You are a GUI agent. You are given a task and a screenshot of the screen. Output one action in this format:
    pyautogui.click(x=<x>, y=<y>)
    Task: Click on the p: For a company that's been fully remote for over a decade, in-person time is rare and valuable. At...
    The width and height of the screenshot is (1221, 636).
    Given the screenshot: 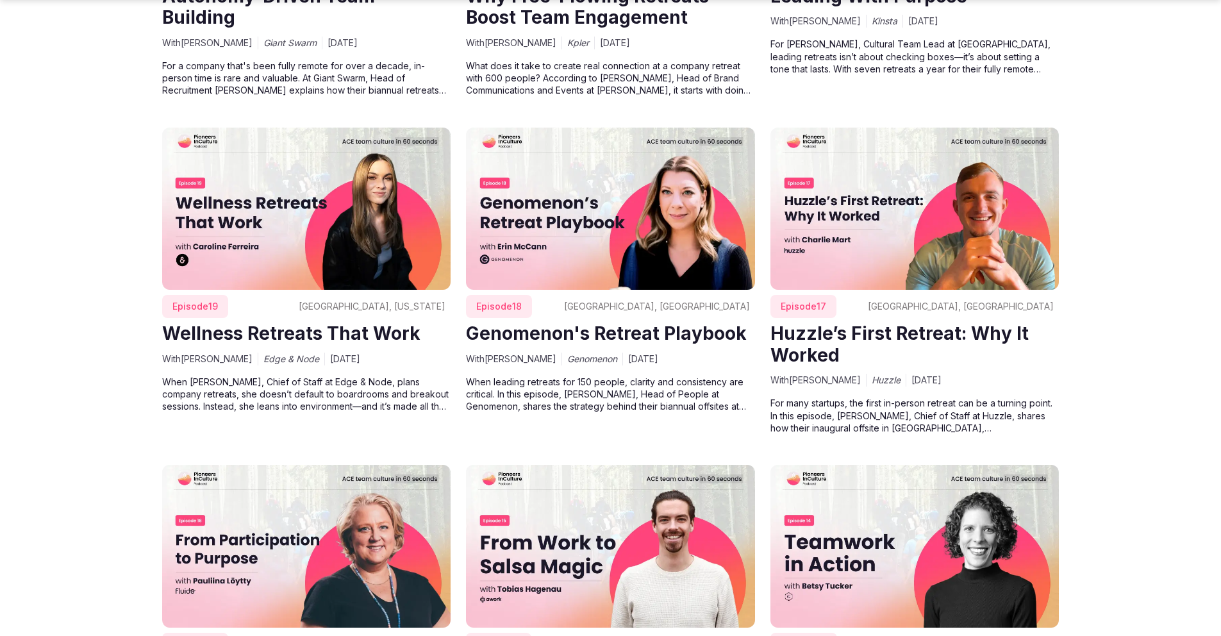 What is the action you would take?
    pyautogui.click(x=306, y=78)
    